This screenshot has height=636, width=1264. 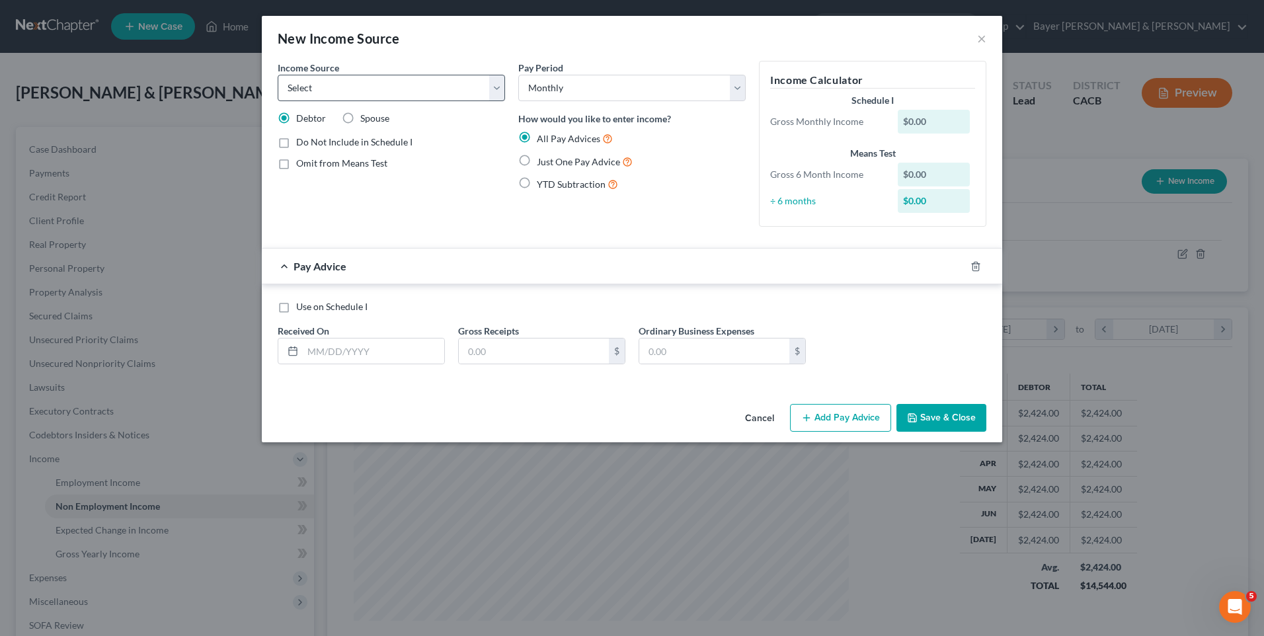 I want to click on span: Do Not Include in Schedule I, so click(x=354, y=141).